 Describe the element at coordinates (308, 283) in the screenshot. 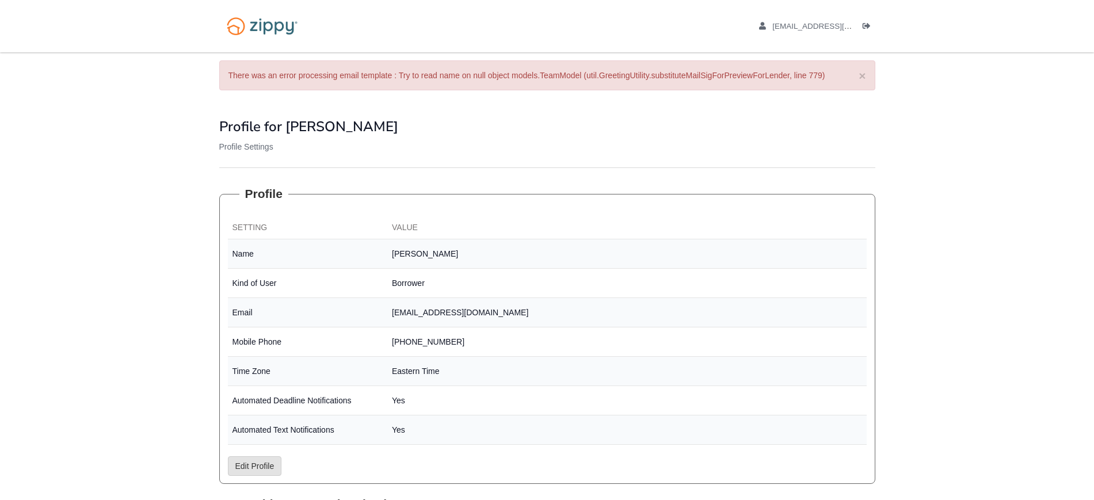

I see `td: Kind of User` at that location.